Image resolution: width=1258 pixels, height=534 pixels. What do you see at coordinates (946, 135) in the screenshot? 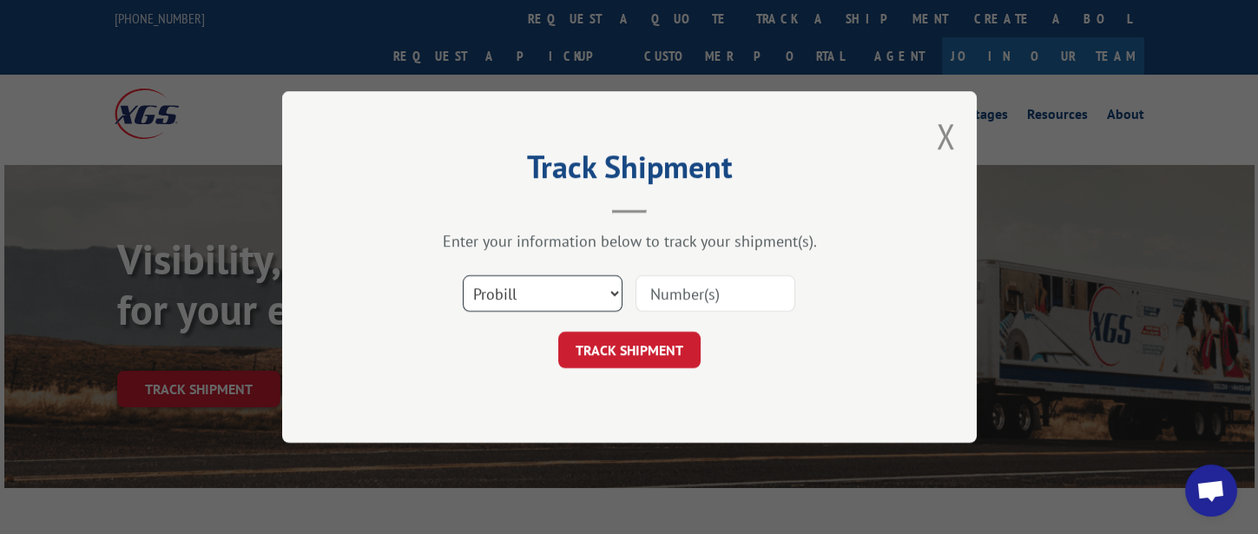
I see `button: Close modal` at bounding box center [946, 135].